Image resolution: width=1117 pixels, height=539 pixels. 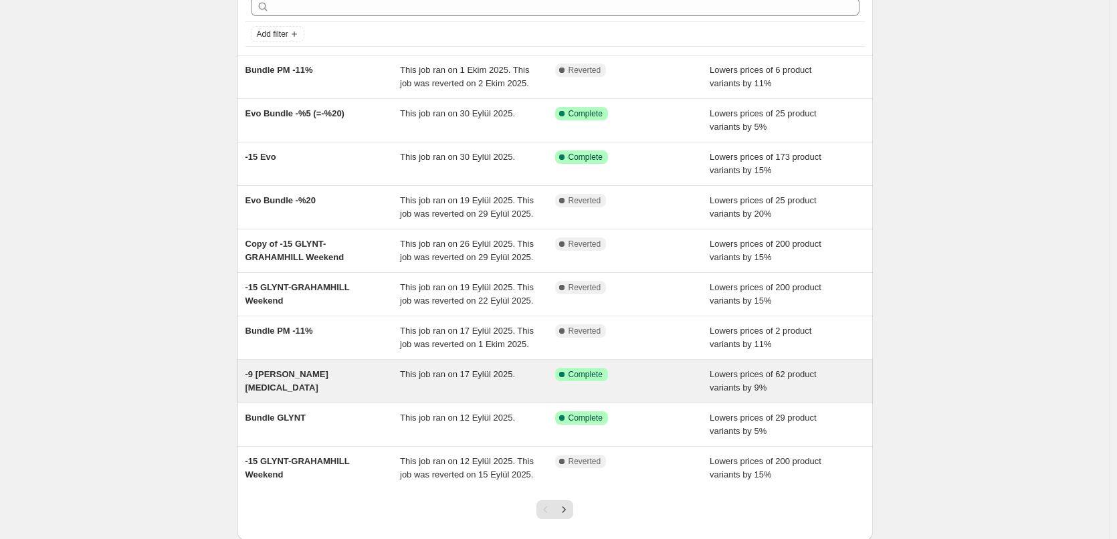 What do you see at coordinates (295, 250) in the screenshot?
I see `span: Copy of -15 GLYNT-GRAHAMHILL Weekend` at bounding box center [295, 250].